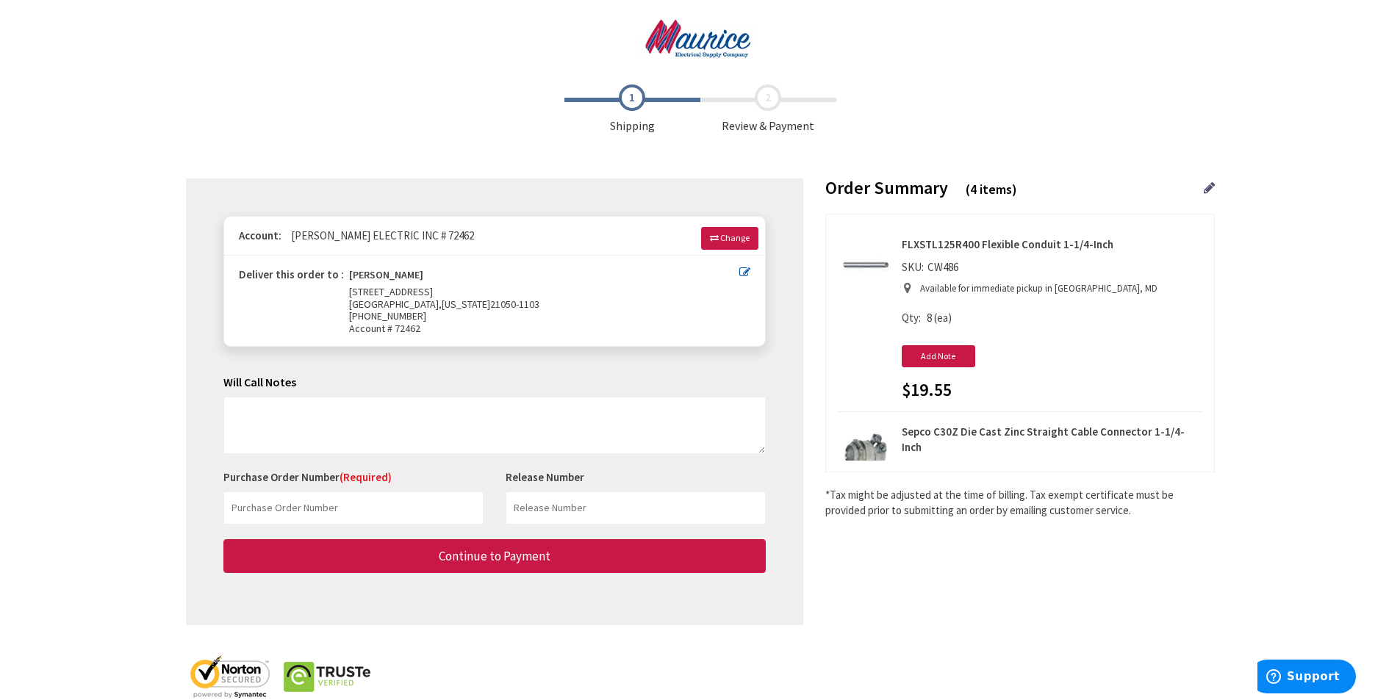 This screenshot has width=1400, height=700. I want to click on span: (Required), so click(365, 477).